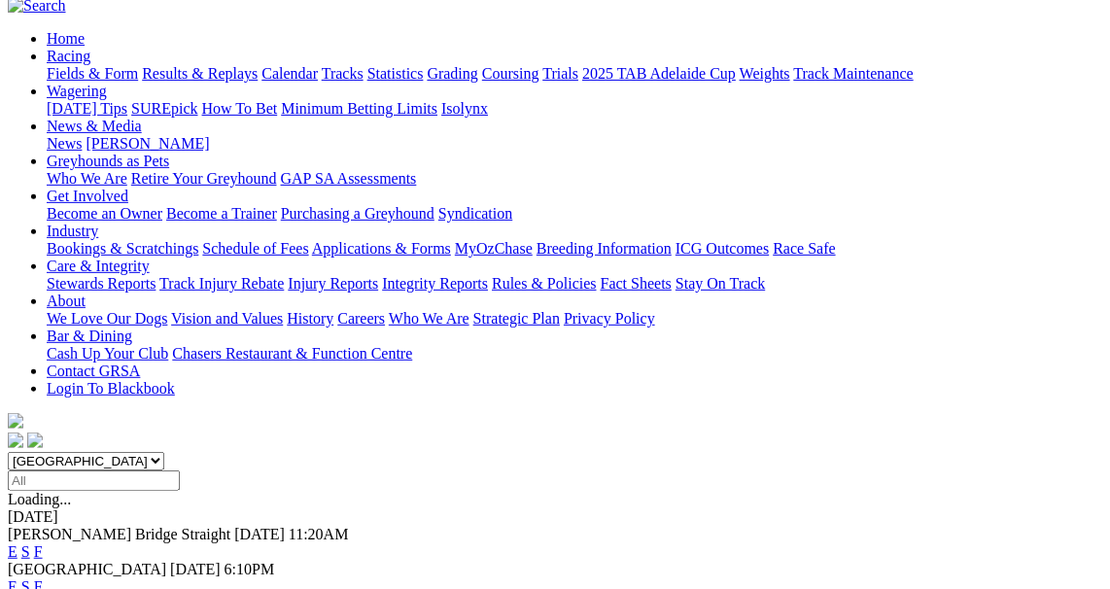 The image size is (1110, 589). What do you see at coordinates (359, 108) in the screenshot?
I see `a: Minimum Betting Limits` at bounding box center [359, 108].